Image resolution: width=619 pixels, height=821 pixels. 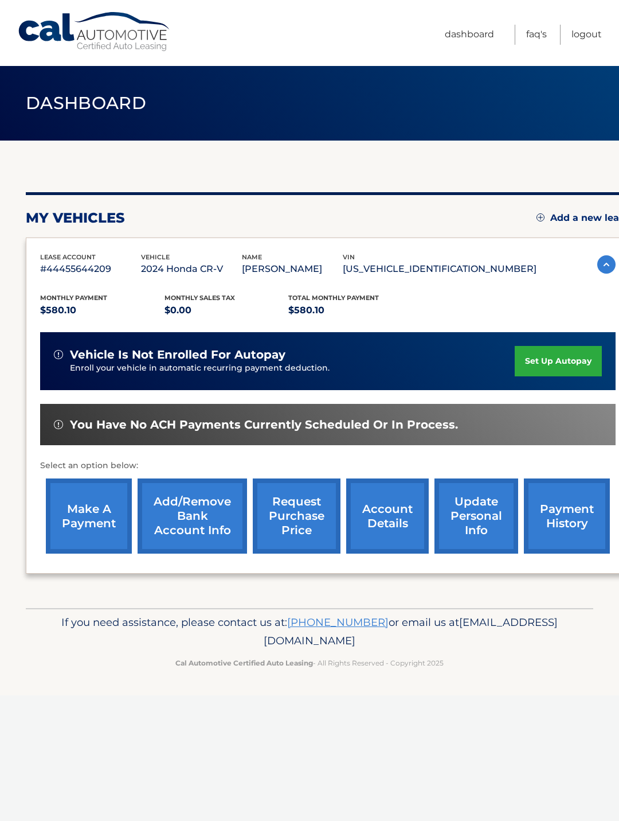 I want to click on span: vin, so click(x=349, y=257).